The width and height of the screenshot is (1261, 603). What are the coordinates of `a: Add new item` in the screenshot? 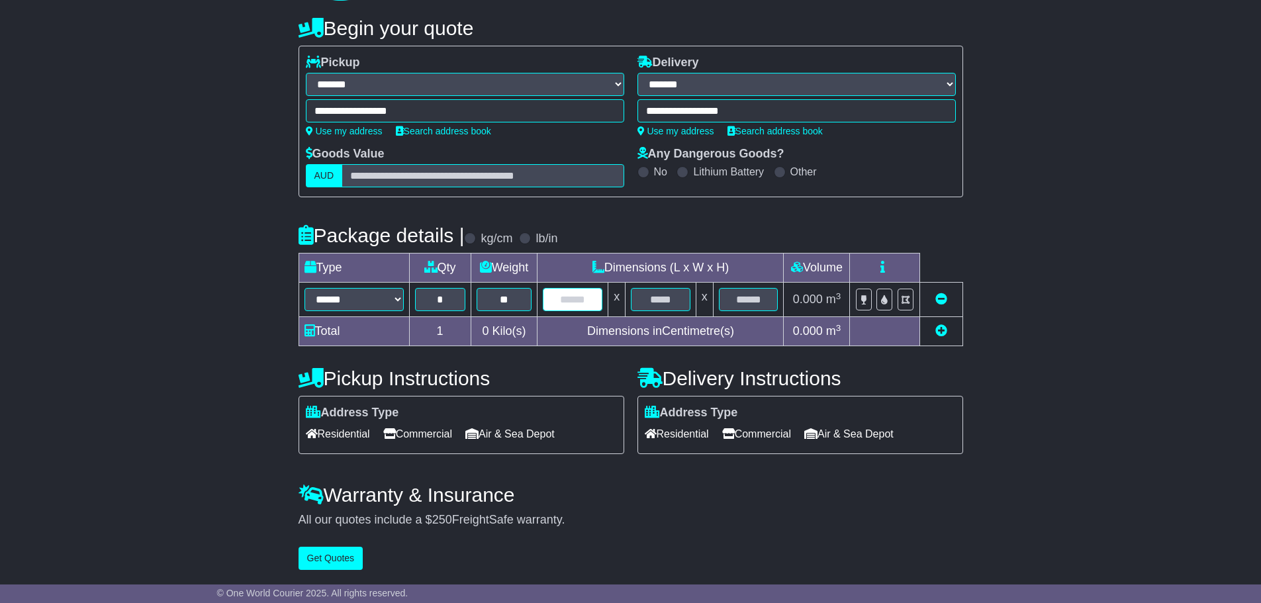 It's located at (941, 331).